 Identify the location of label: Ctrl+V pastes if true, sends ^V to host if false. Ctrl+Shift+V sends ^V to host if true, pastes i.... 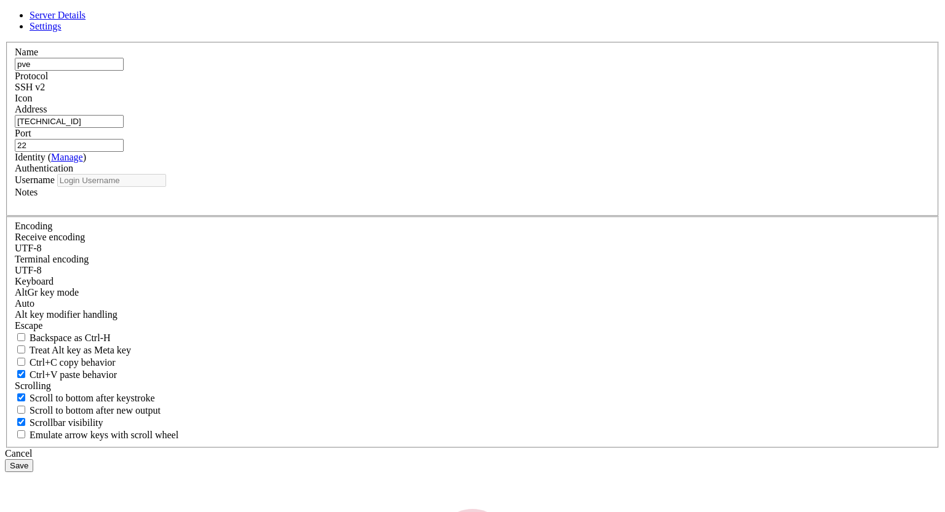
(66, 375).